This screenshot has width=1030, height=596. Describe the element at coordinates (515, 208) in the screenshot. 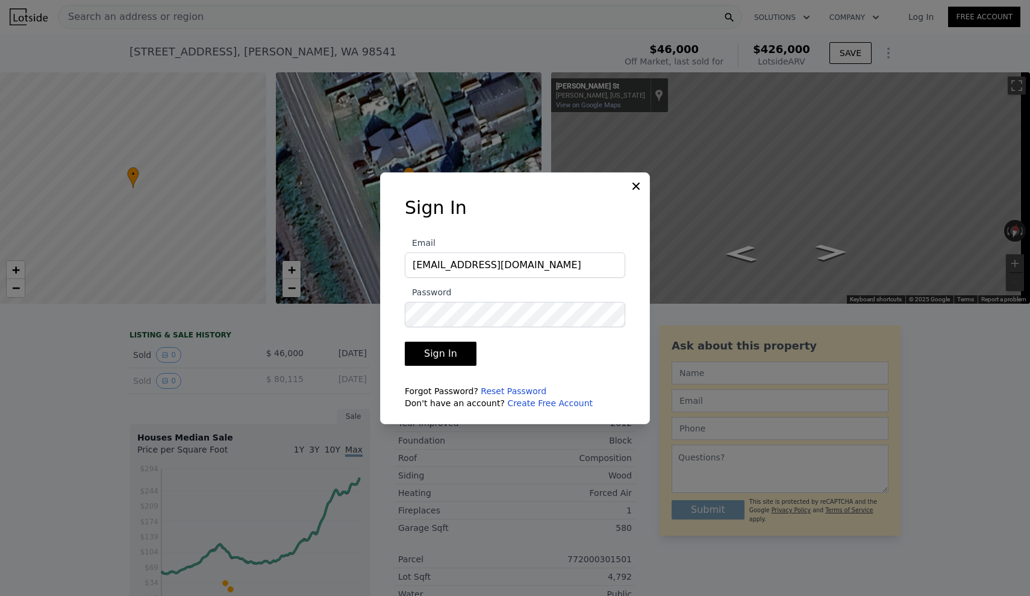

I see `h3: Sign In` at that location.